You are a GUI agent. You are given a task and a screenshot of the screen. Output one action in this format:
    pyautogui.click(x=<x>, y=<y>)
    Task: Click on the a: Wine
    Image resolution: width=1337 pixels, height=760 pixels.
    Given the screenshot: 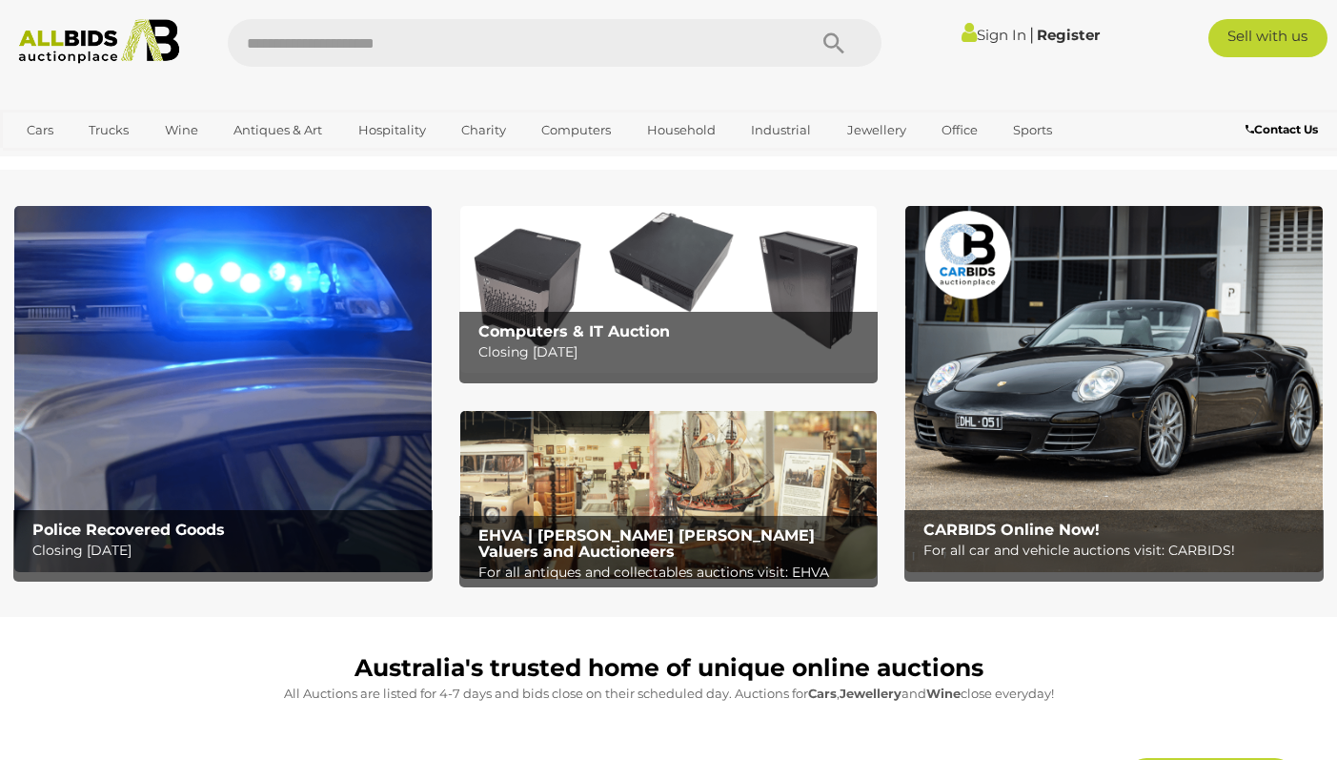 What is the action you would take?
    pyautogui.click(x=181, y=130)
    